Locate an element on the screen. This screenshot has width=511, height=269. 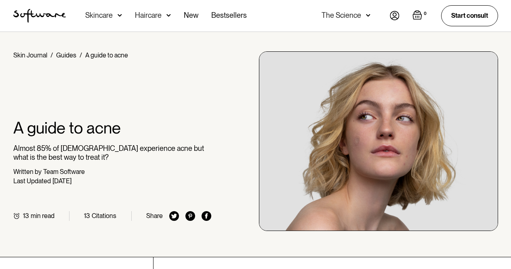
div: Team Software is located at coordinates (64, 171).